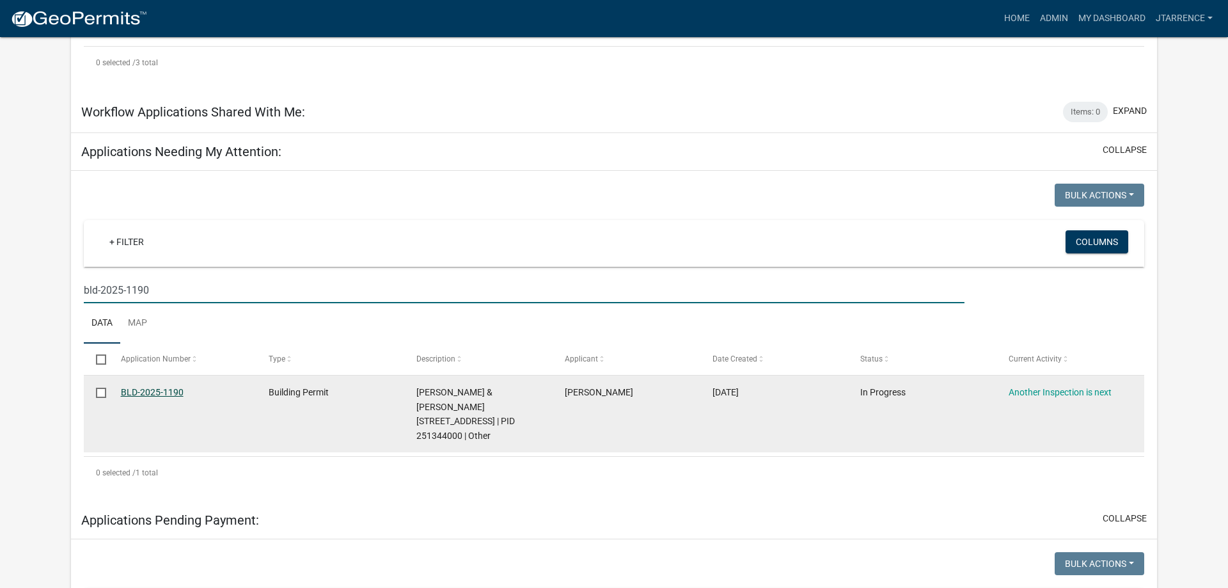  What do you see at coordinates (170, 520) in the screenshot?
I see `h5: Applications Pending Payment:` at bounding box center [170, 520].